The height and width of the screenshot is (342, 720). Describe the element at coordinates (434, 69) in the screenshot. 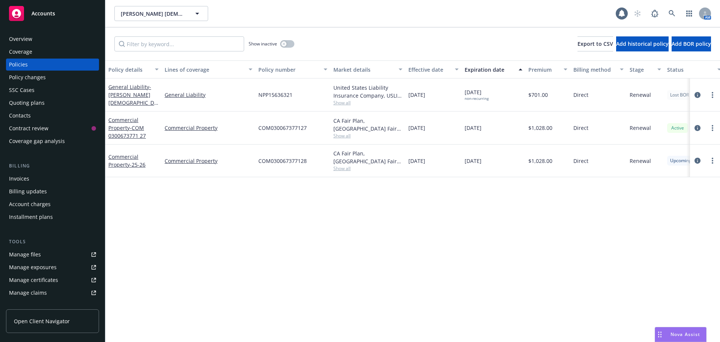

I see `button: Effective date` at that location.